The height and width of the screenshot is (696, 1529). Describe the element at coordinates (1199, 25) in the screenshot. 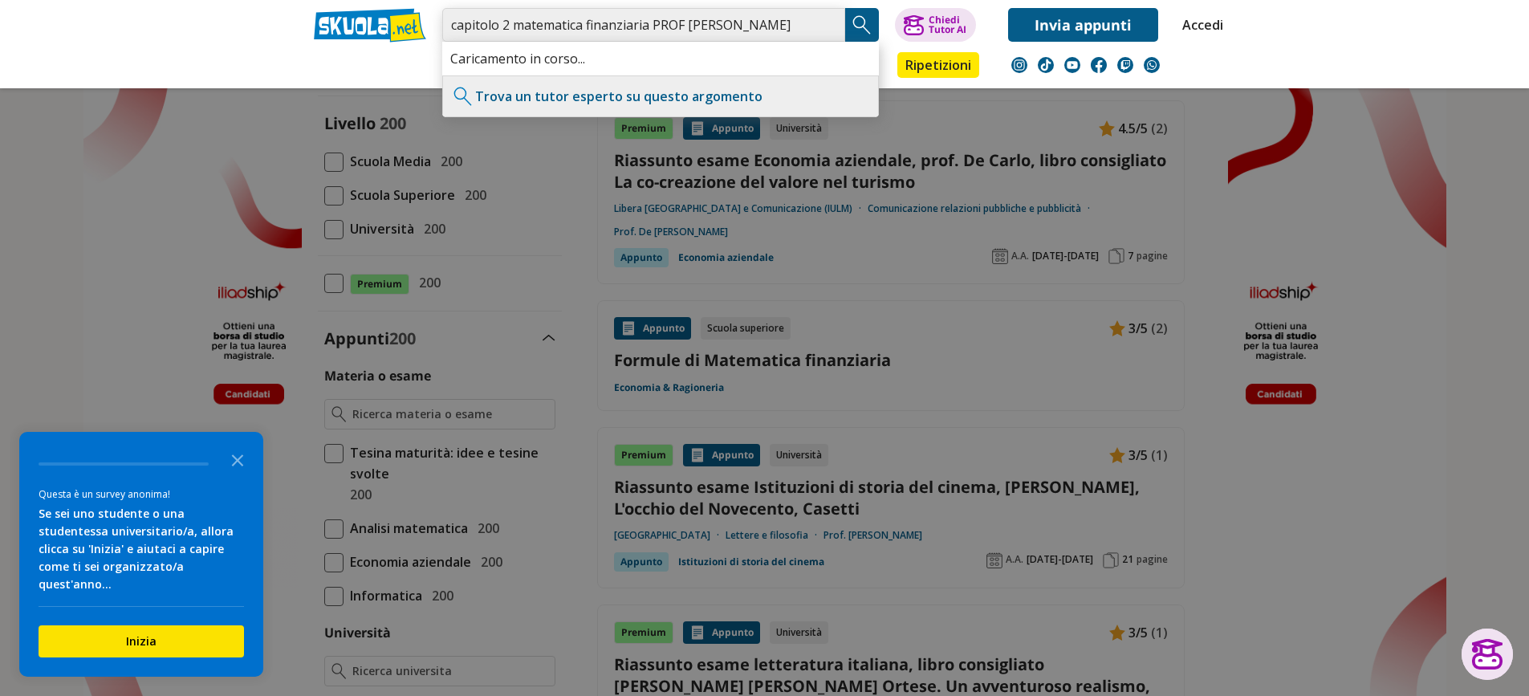

I see `a: Accedi` at that location.